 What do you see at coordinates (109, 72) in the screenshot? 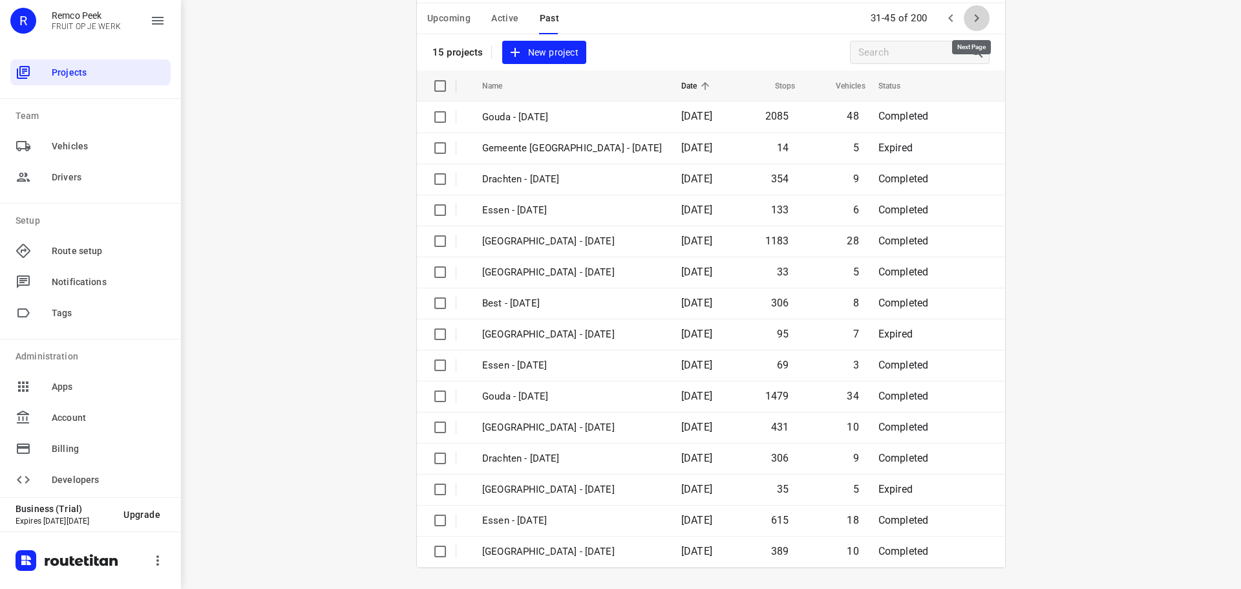
I see `span: Projects` at bounding box center [109, 72].